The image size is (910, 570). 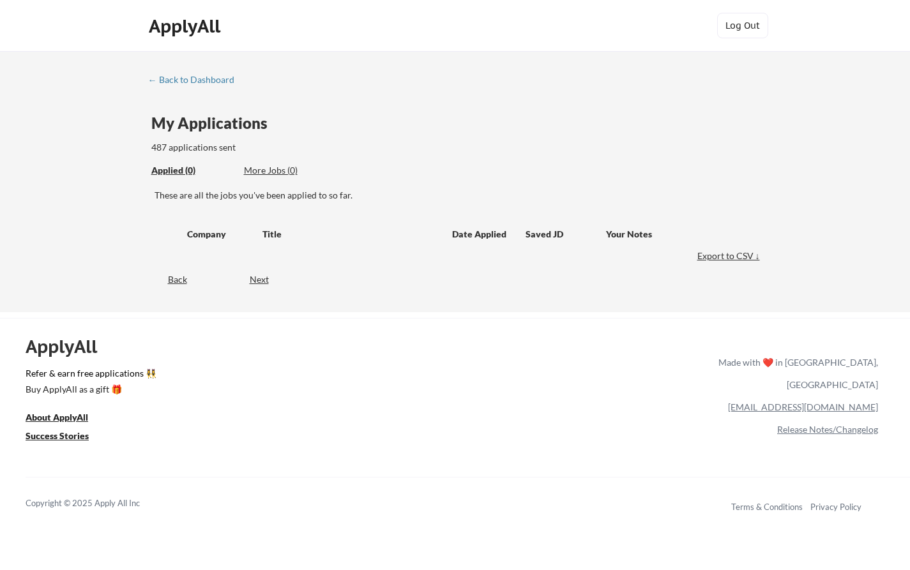 What do you see at coordinates (480, 234) in the screenshot?
I see `div: Date Applied` at bounding box center [480, 234].